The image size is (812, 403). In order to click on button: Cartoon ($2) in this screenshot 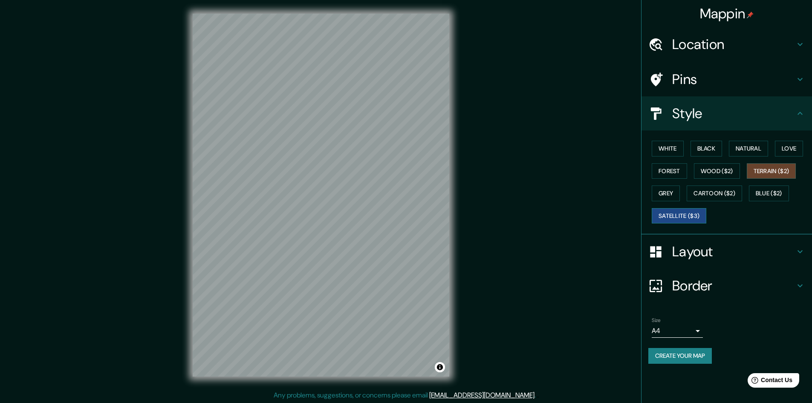, I will do `click(715, 193)`.